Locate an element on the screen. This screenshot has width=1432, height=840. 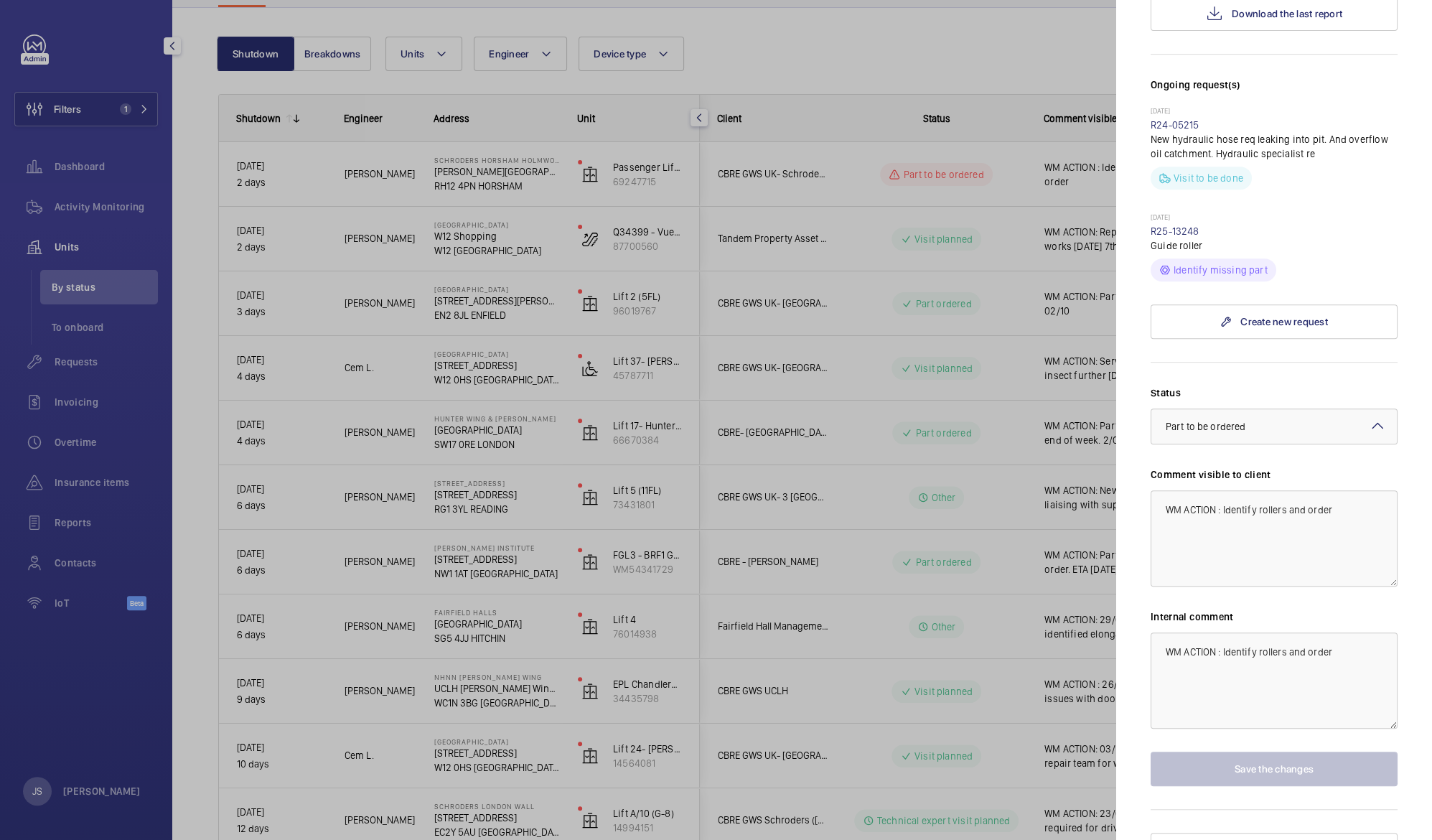
button: Save the changes is located at coordinates (1274, 769).